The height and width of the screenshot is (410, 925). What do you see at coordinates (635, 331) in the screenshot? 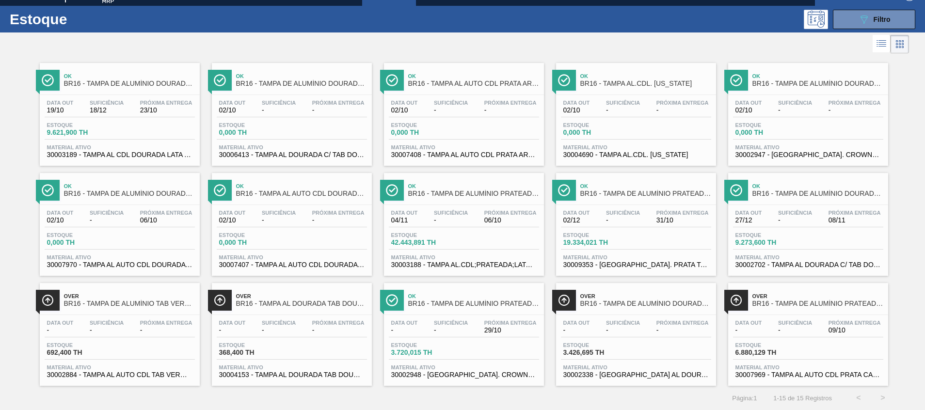
I see `a: ÍconeOverBR16 - TAMPA DE ALUMÍNIO DOURADA TAB DOURADO CROWNData out-Suficiência-Próxima Entrega-E...` at bounding box center [635, 331].